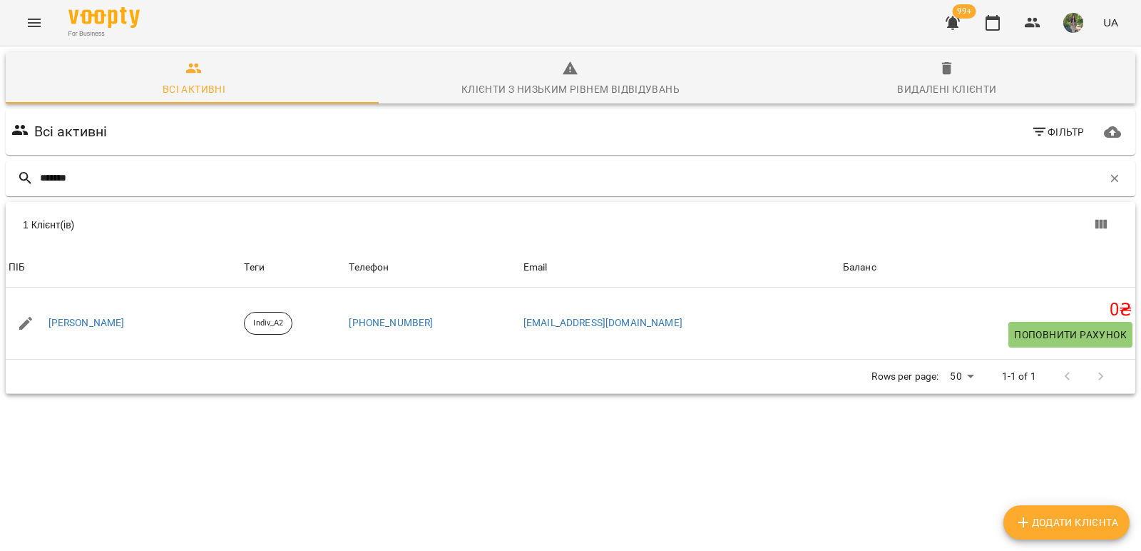  Describe the element at coordinates (104, 34) in the screenshot. I see `span: For Business` at that location.